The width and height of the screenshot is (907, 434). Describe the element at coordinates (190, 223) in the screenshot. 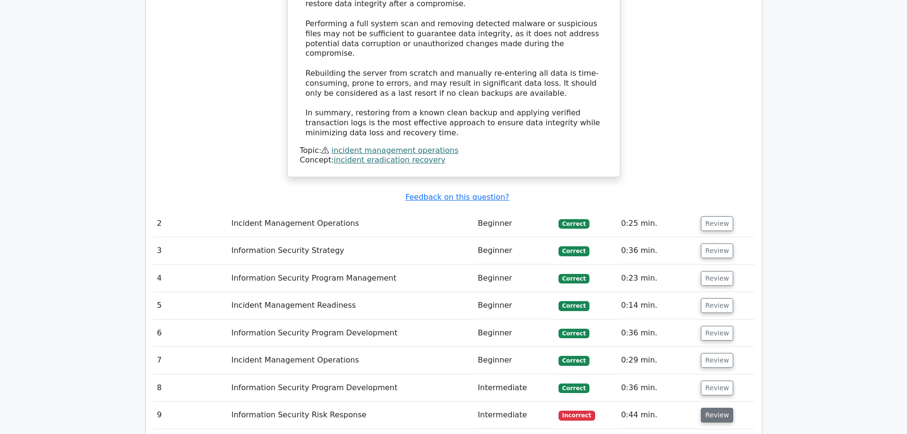

I see `td: 2` at that location.